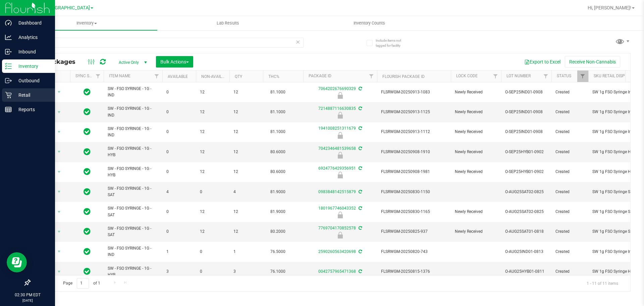  Describe the element at coordinates (179, 251) in the screenshot. I see `span: 1` at that location.